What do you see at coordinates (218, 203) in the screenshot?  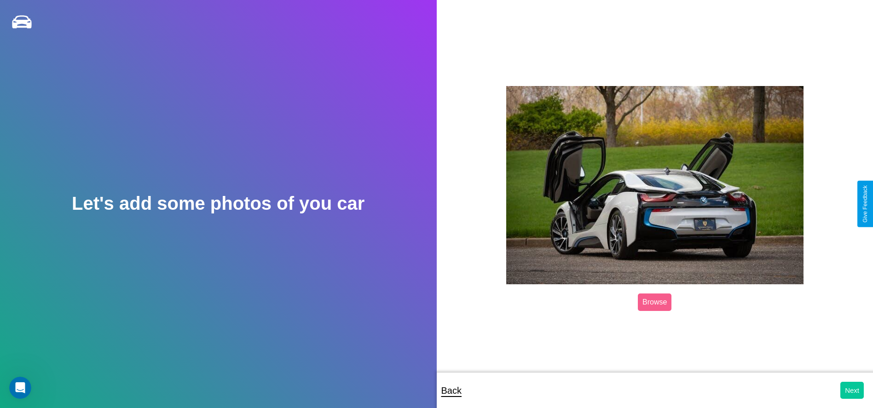 I see `h2: Let's add some photos of you car` at bounding box center [218, 203].